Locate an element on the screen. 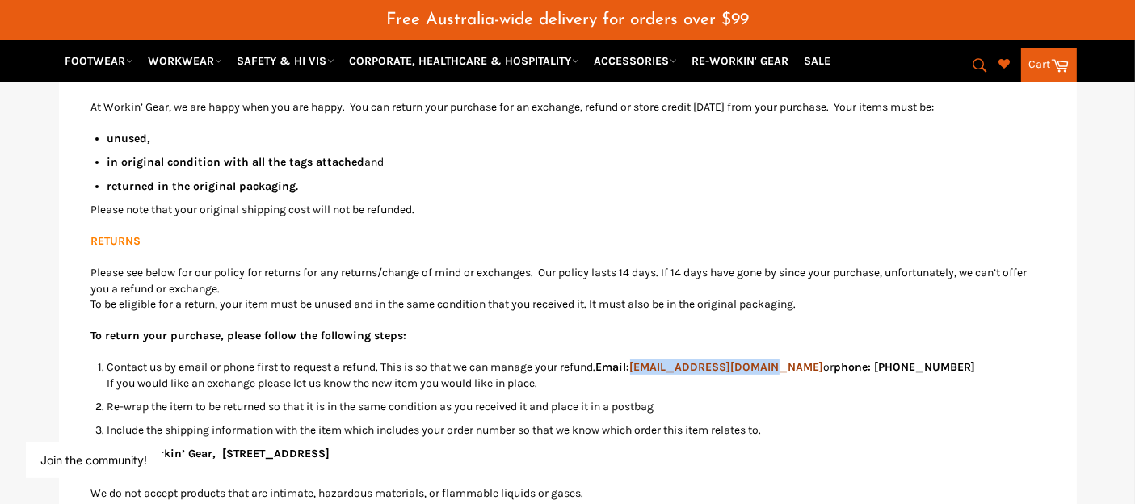  span: Free Australia-wide delivery for orders over $99 is located at coordinates (567, 19).